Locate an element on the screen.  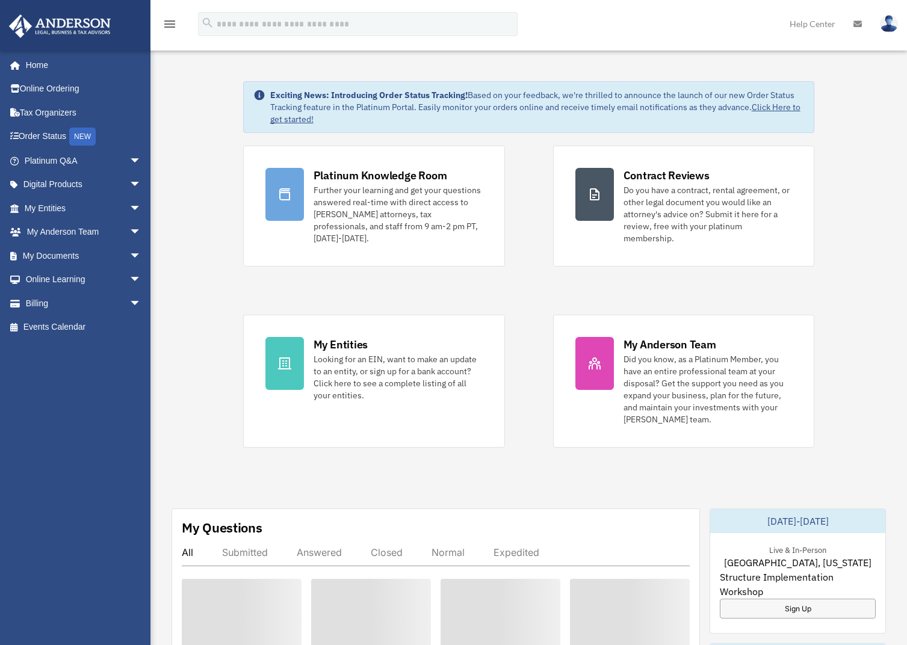
i: search is located at coordinates (208, 23).